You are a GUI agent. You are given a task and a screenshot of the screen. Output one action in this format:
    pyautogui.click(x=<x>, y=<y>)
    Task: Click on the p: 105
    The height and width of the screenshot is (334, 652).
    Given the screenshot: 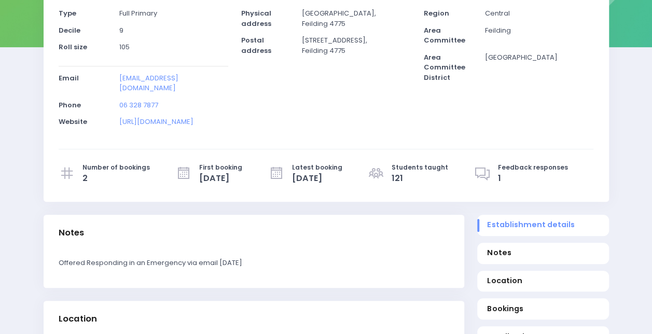 What is the action you would take?
    pyautogui.click(x=174, y=47)
    